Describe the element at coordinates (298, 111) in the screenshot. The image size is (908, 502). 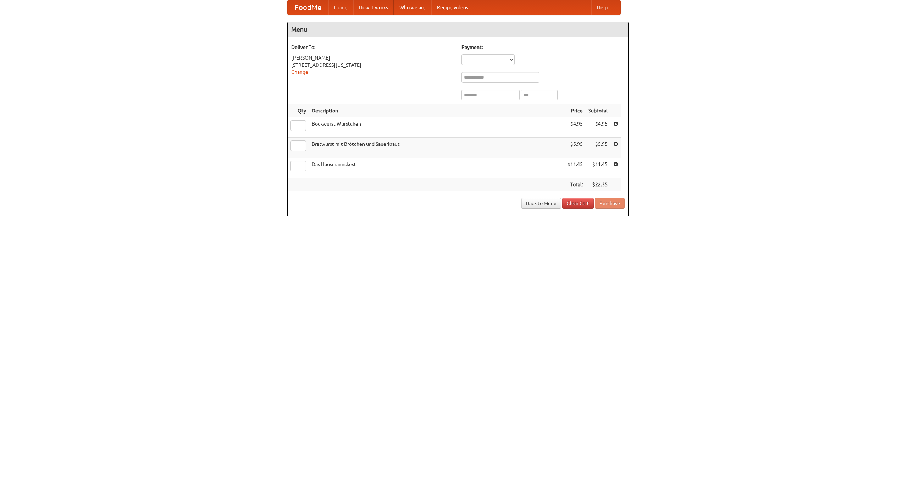
I see `th: Qty` at that location.